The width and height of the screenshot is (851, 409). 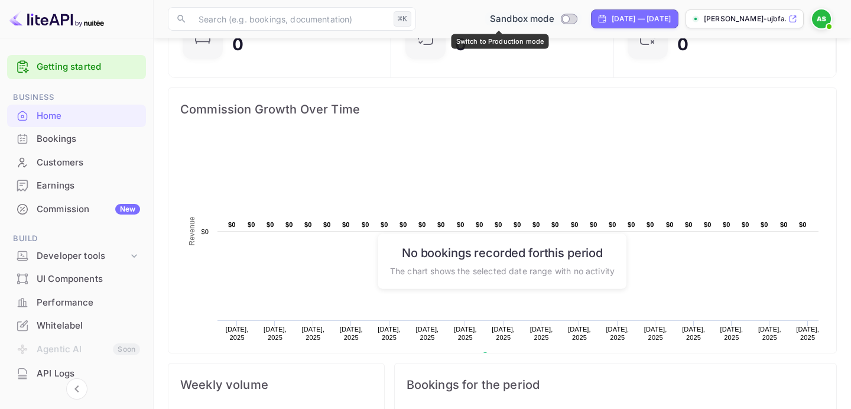 What do you see at coordinates (76, 325) in the screenshot?
I see `a: Whitelabel` at bounding box center [76, 325].